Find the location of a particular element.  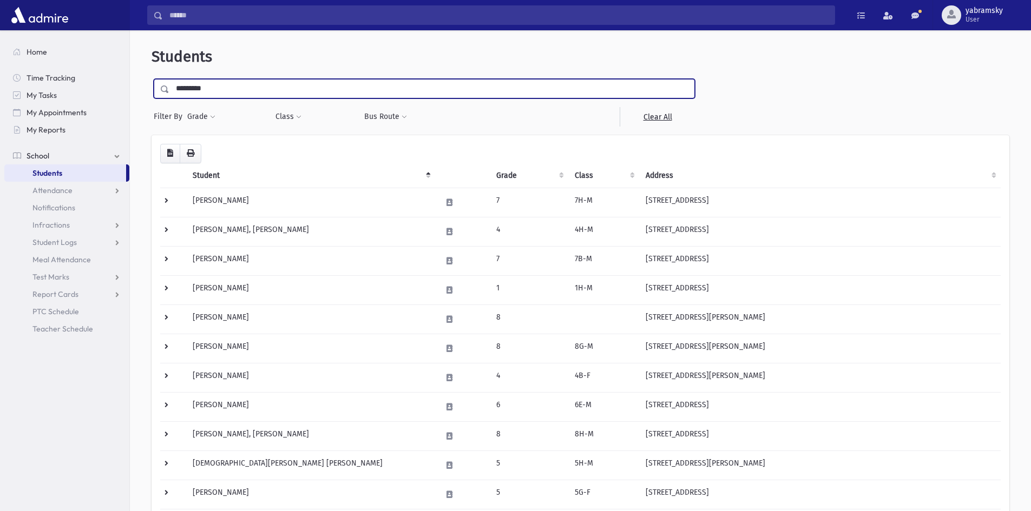

span: School is located at coordinates (38, 156).